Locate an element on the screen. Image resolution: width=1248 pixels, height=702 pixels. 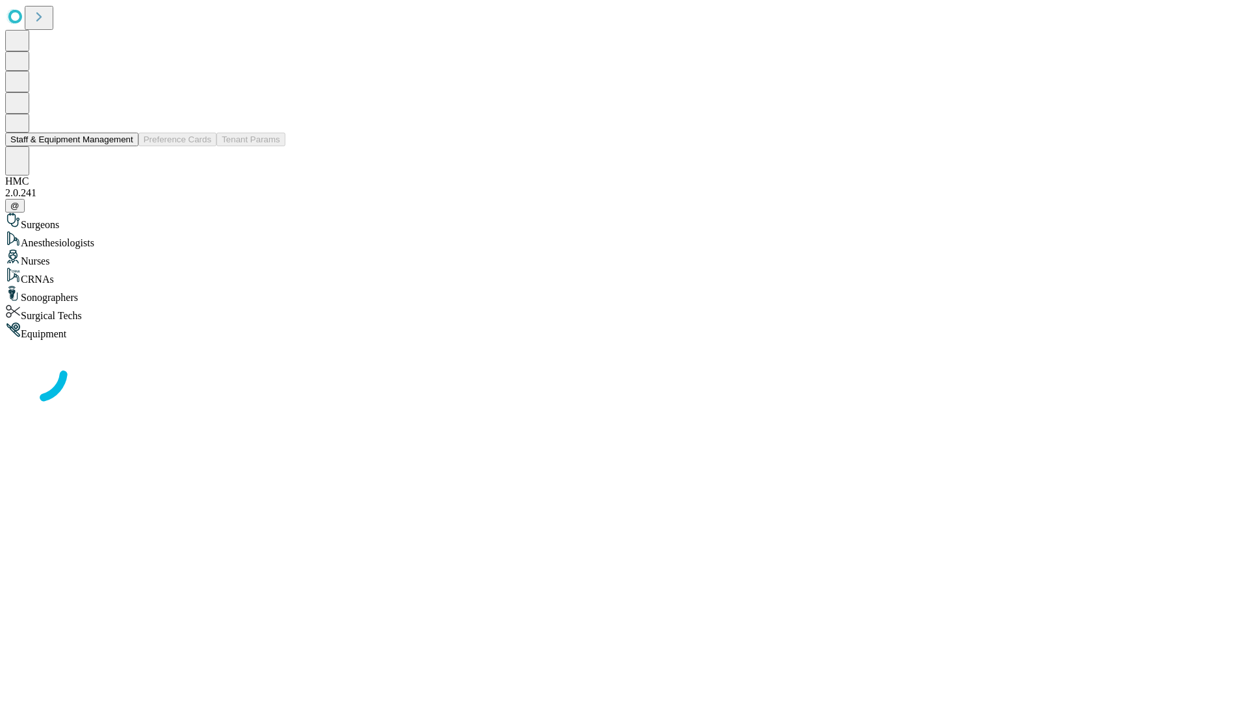
div: Surgeons is located at coordinates (624, 222).